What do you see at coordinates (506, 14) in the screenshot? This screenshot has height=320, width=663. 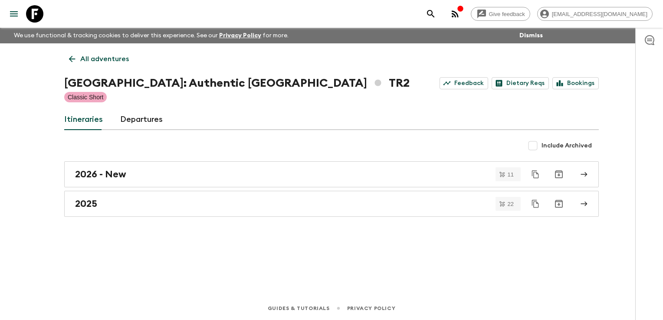 I see `span: Give feedback` at bounding box center [506, 14].